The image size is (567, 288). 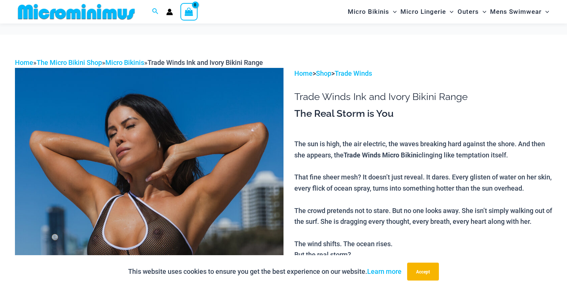 I want to click on a: OutersMenu ToggleMenu Toggle, so click(x=471, y=12).